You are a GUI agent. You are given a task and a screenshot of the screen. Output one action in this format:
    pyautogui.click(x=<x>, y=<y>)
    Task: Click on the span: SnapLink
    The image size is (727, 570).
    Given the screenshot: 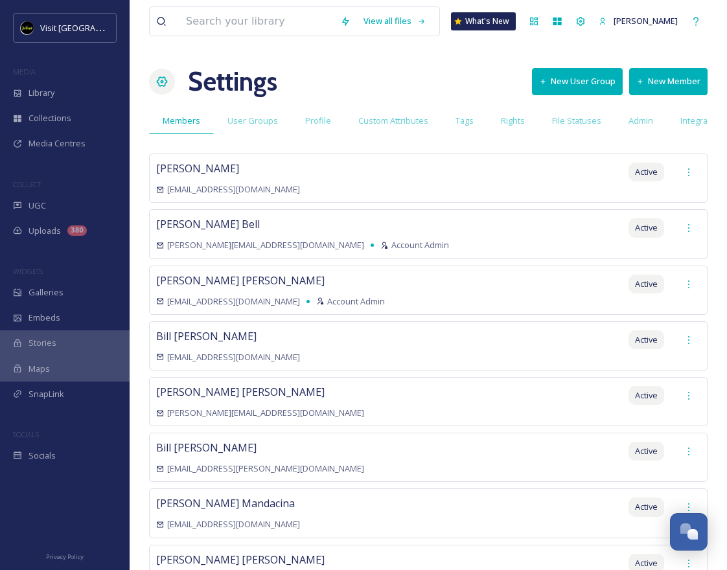 What is the action you would take?
    pyautogui.click(x=46, y=394)
    